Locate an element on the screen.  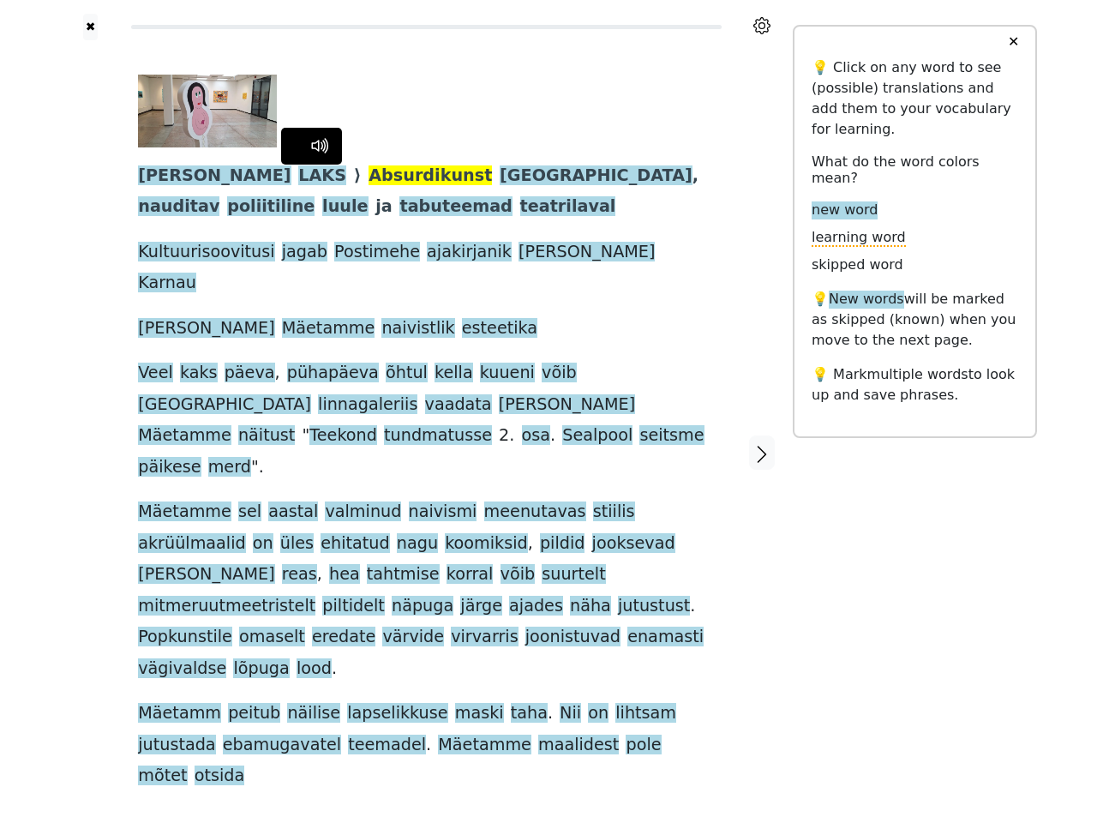
h6: What do the word colors mean? is located at coordinates (915, 170).